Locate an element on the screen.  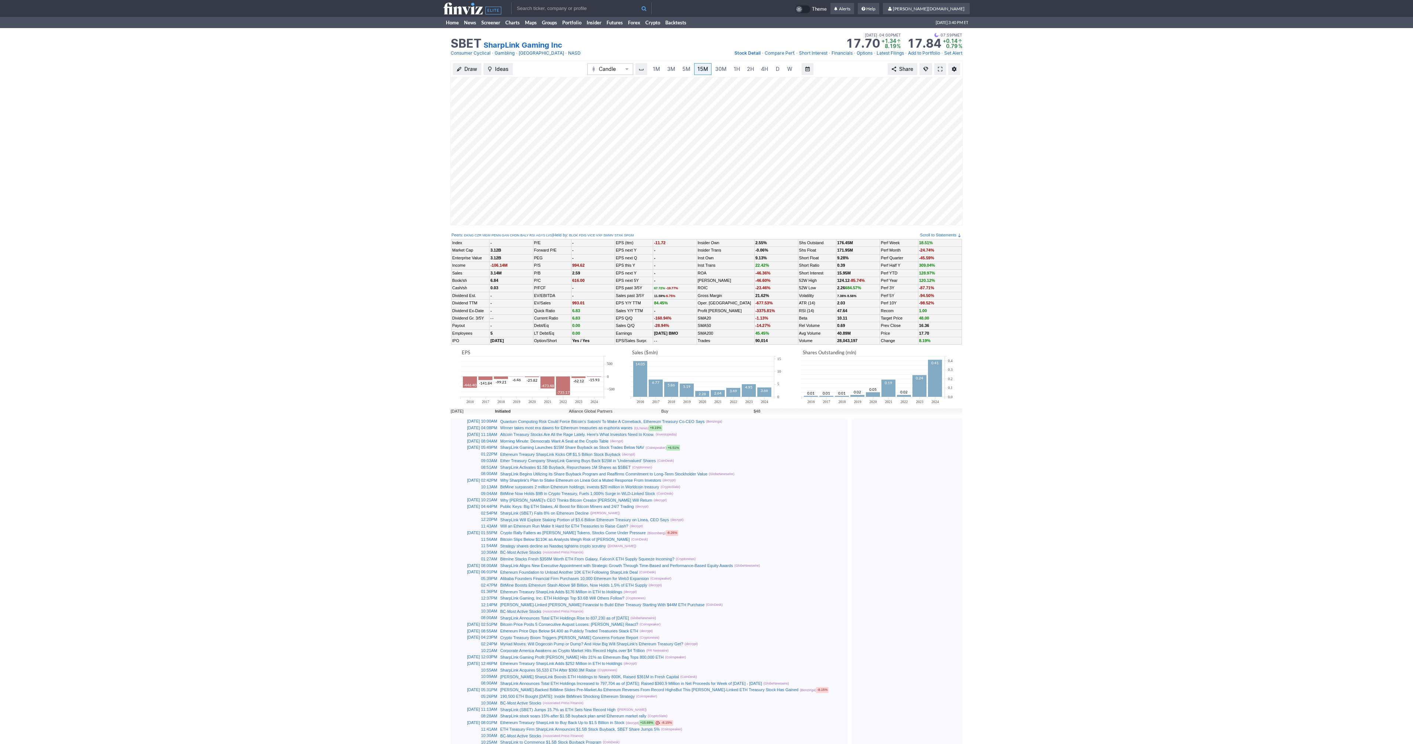
a: Recom is located at coordinates (887, 311).